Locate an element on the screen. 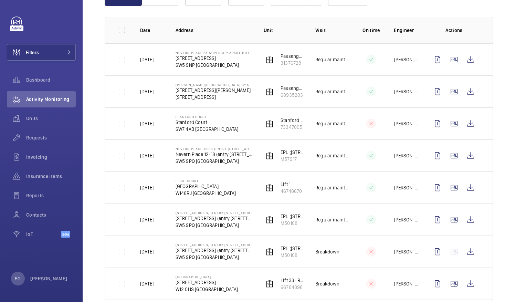  span: Contacts is located at coordinates (51, 215).